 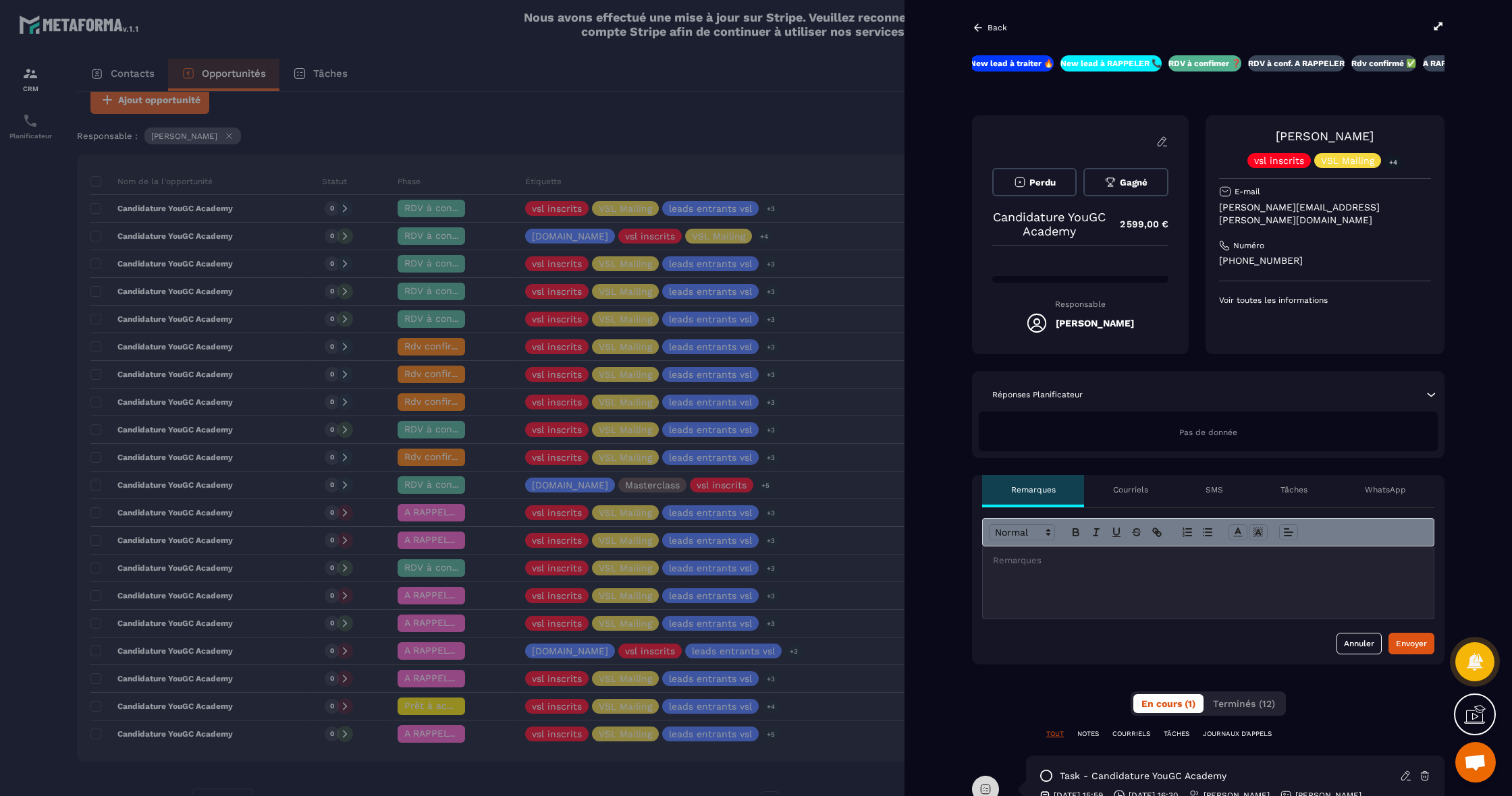 I want to click on p: Rdv confirmé ✅, so click(x=1383, y=63).